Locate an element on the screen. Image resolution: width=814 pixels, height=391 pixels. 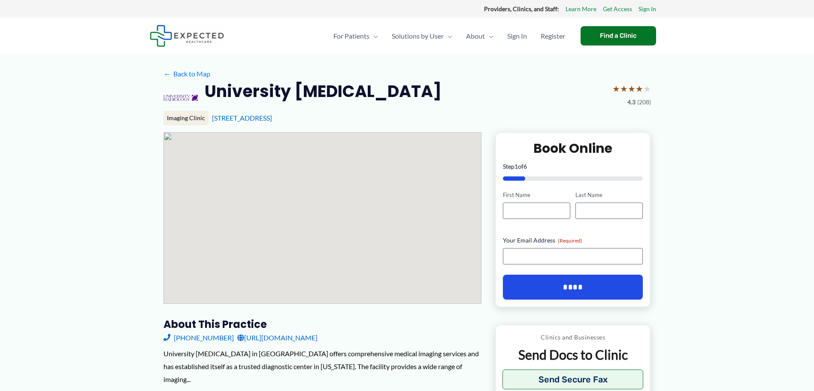
span: For Patients is located at coordinates (351, 36).